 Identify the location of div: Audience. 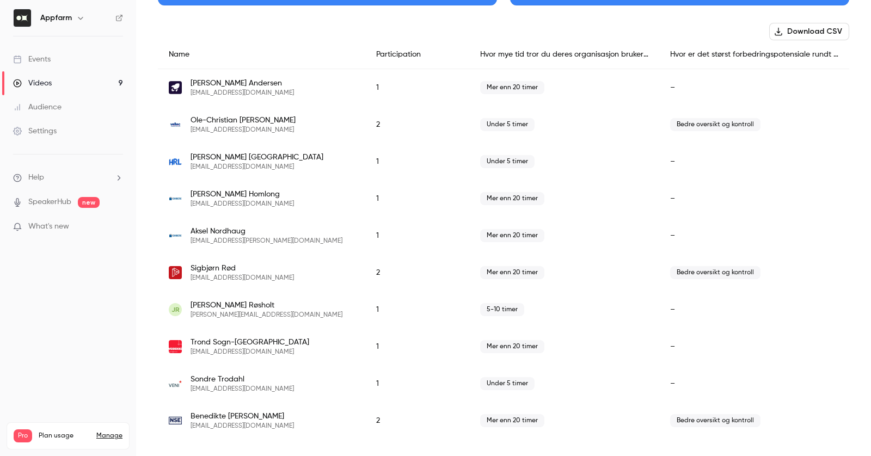
(37, 107).